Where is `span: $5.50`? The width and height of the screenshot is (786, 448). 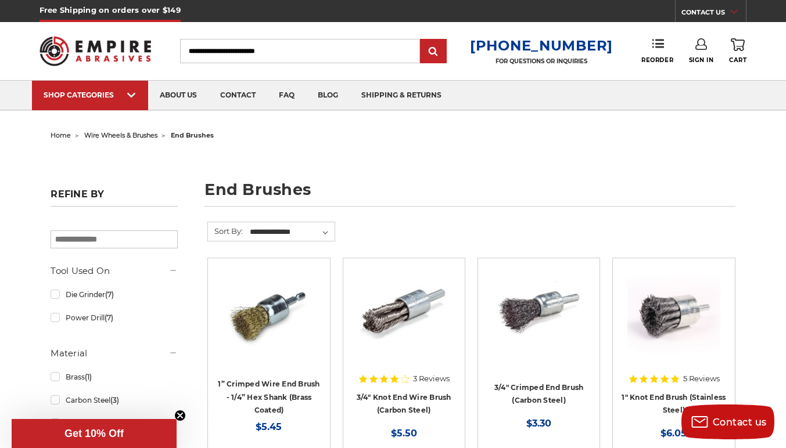
span: $5.50 is located at coordinates (404, 433).